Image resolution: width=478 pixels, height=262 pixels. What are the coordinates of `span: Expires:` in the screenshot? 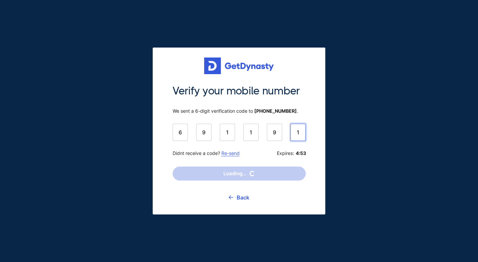 It's located at (291, 153).